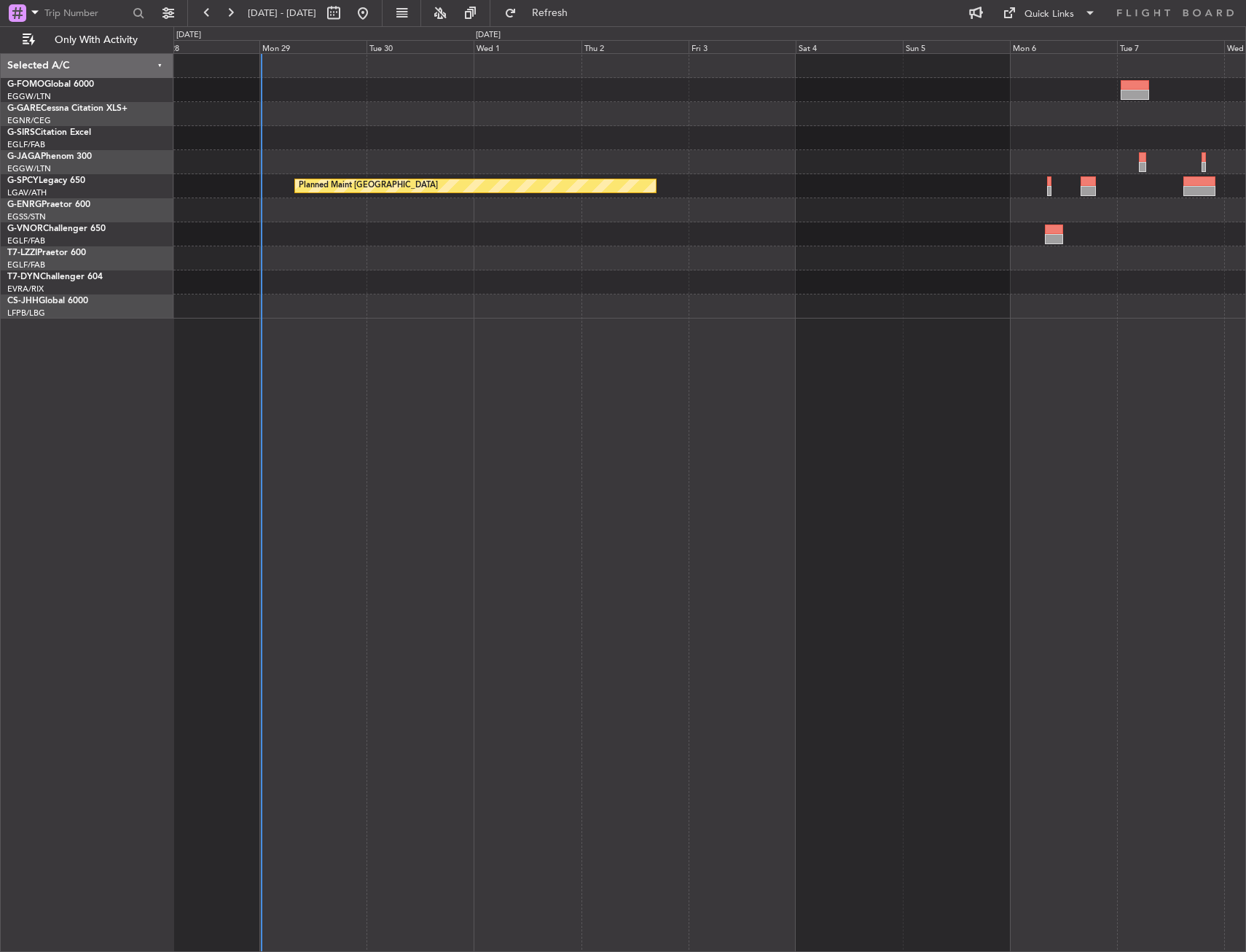  Describe the element at coordinates (29, 121) in the screenshot. I see `a: EGNR/CEG` at that location.